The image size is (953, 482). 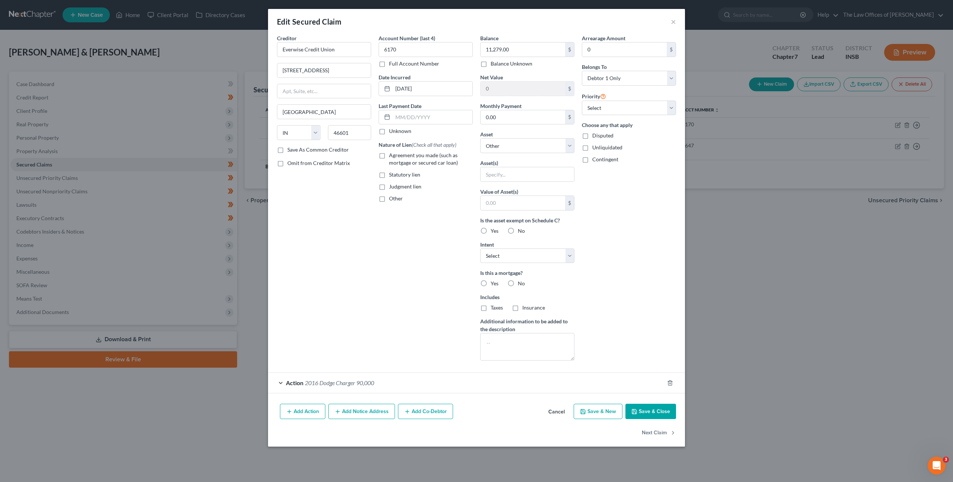 What do you see at coordinates (361, 411) in the screenshot?
I see `button: Add Notice Address` at bounding box center [361, 411].